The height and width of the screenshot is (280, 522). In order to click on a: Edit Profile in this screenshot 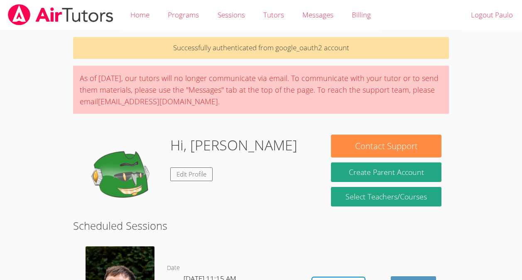, I will do `click(191, 174)`.